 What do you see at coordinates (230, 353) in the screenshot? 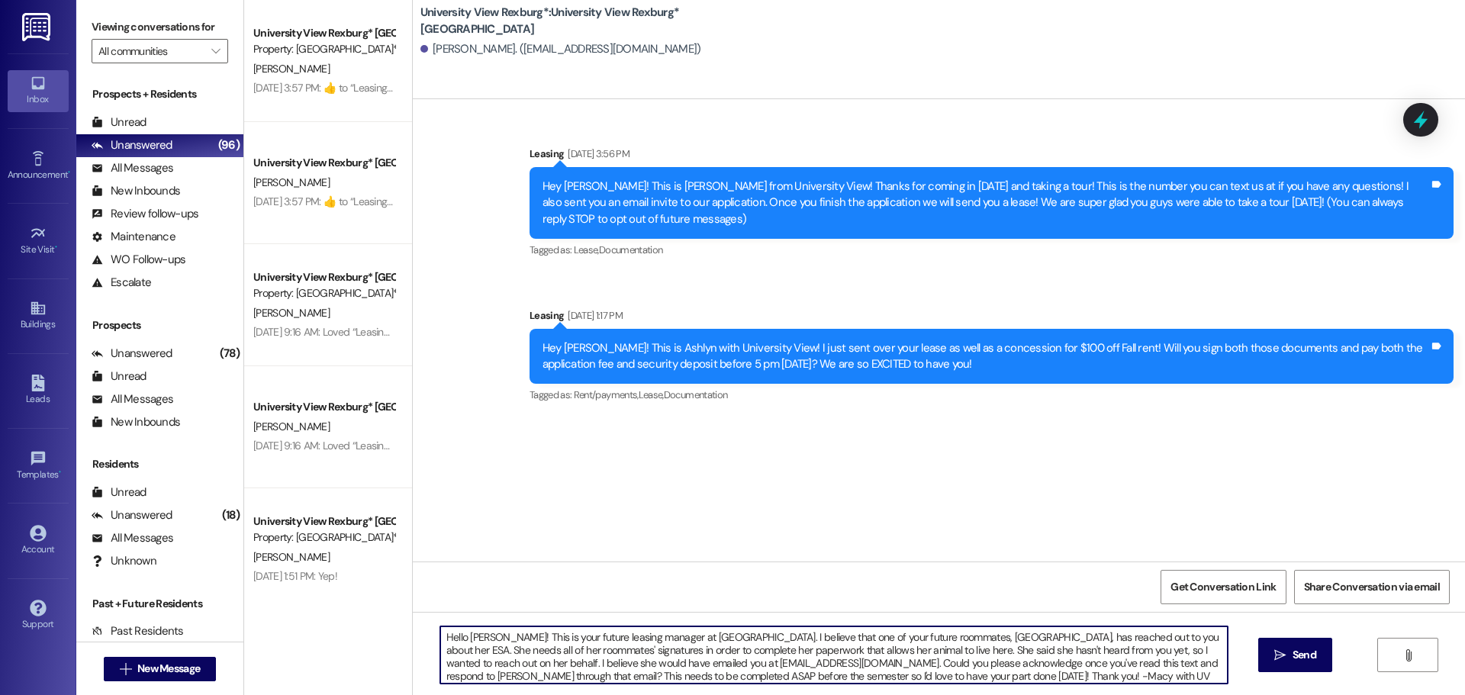
I see `div: (78)` at bounding box center [230, 353].